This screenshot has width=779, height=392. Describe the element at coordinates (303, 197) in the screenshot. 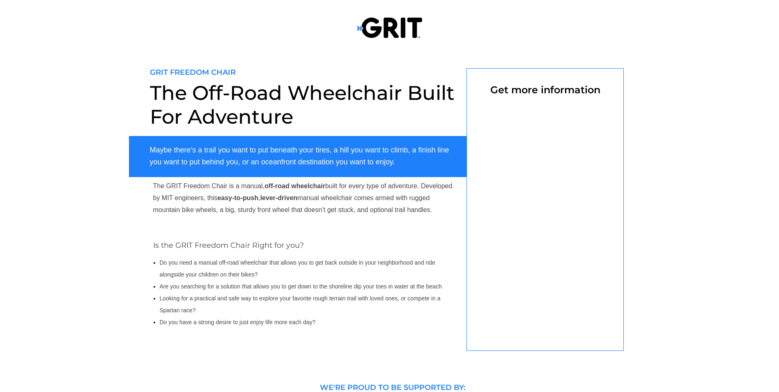

I see `span: The GRIT Freedom Chair is a manual, built for every type of adventure. Developed by MIT engineers...` at that location.